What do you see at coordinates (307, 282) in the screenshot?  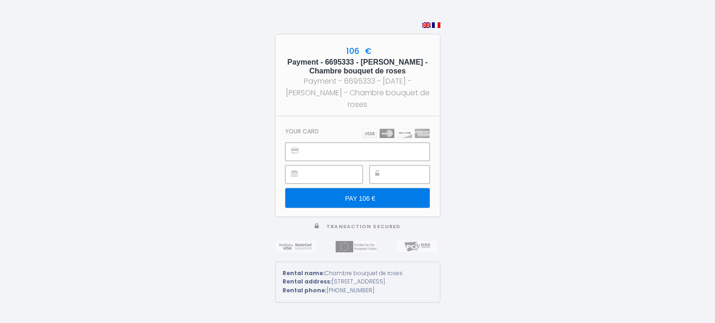 I see `strong: Rental address:` at bounding box center [307, 282].